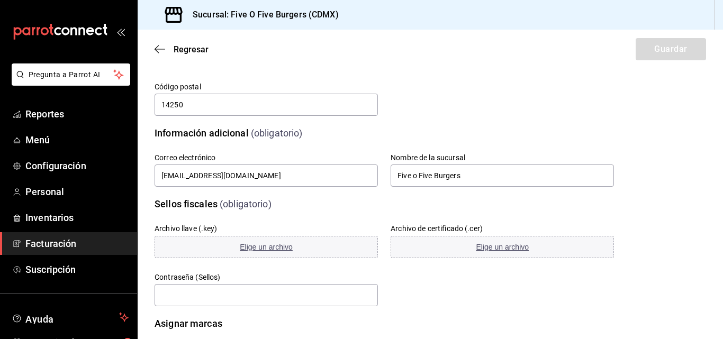 The height and width of the screenshot is (339, 723). Describe the element at coordinates (266, 87) in the screenshot. I see `label: Código postal` at that location.